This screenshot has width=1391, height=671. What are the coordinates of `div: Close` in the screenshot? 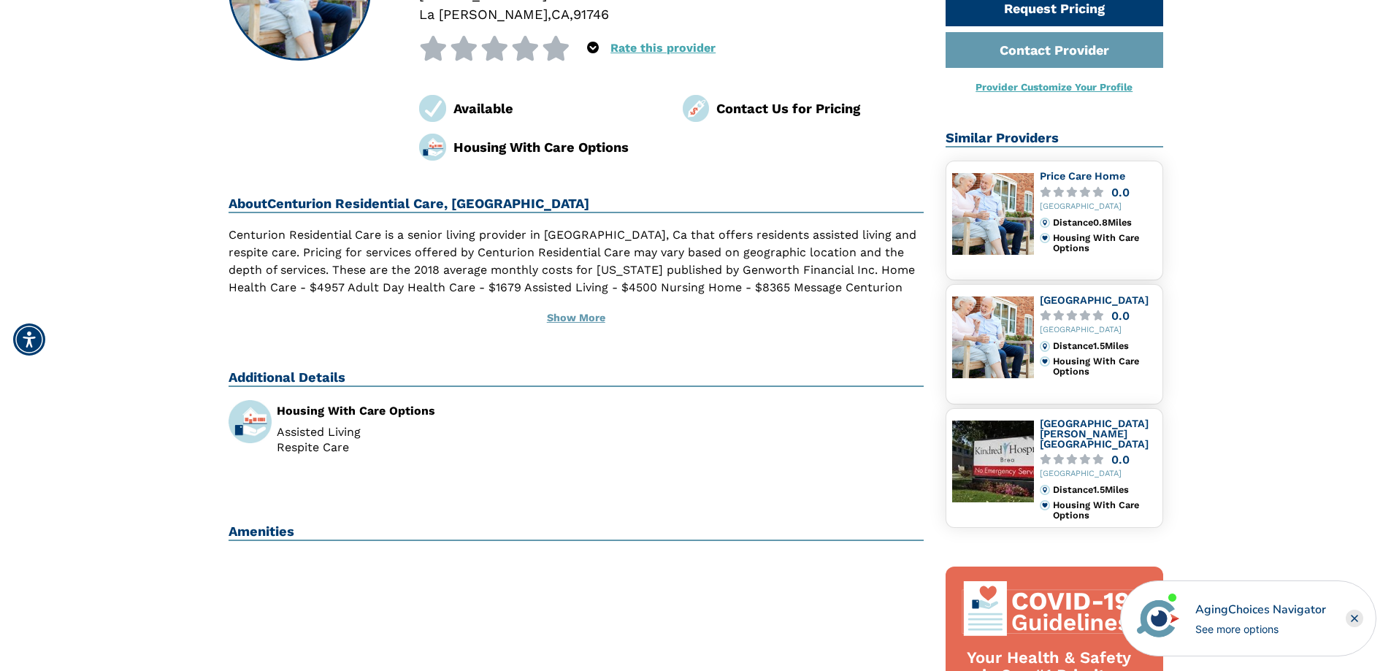 It's located at (1354, 618).